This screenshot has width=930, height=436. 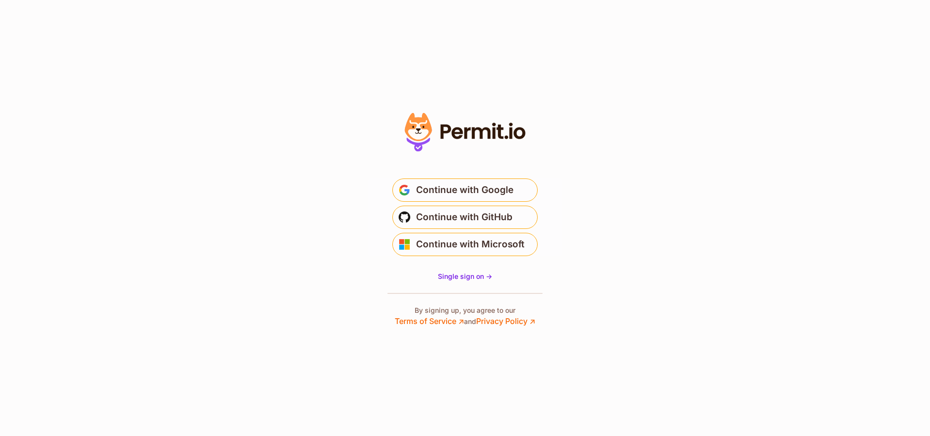 What do you see at coordinates (465, 217) in the screenshot?
I see `button: Continue with GitHub` at bounding box center [465, 217].